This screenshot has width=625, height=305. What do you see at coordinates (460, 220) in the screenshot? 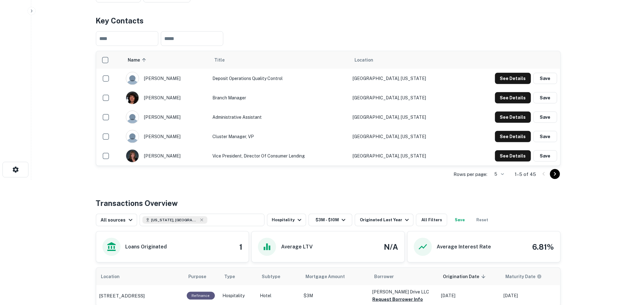
I see `button: Save your search to get updates of matches that match your search criteria.` at bounding box center [460, 220].